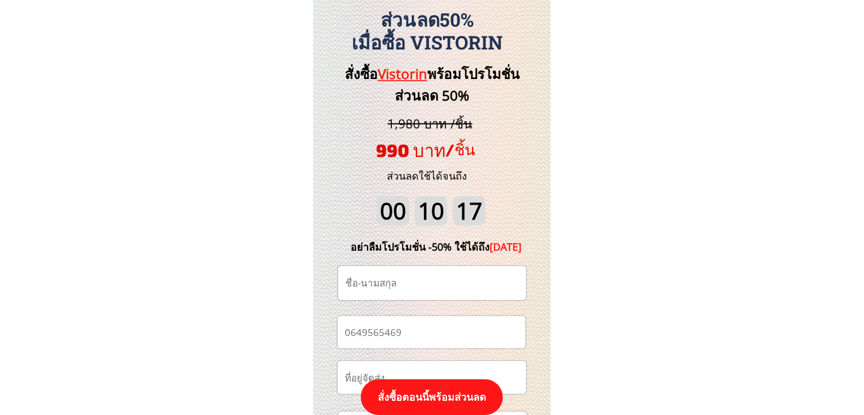 Image resolution: width=864 pixels, height=415 pixels. I want to click on span: /ชิ้น, so click(460, 149).